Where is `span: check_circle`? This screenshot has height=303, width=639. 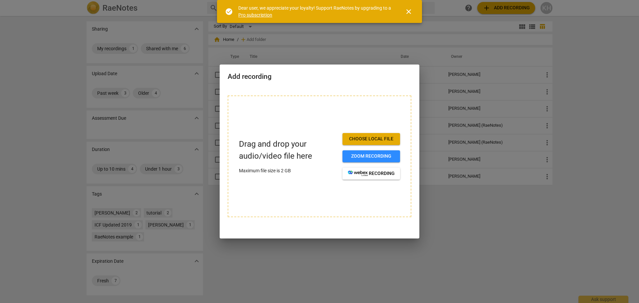 span: check_circle is located at coordinates (229, 12).